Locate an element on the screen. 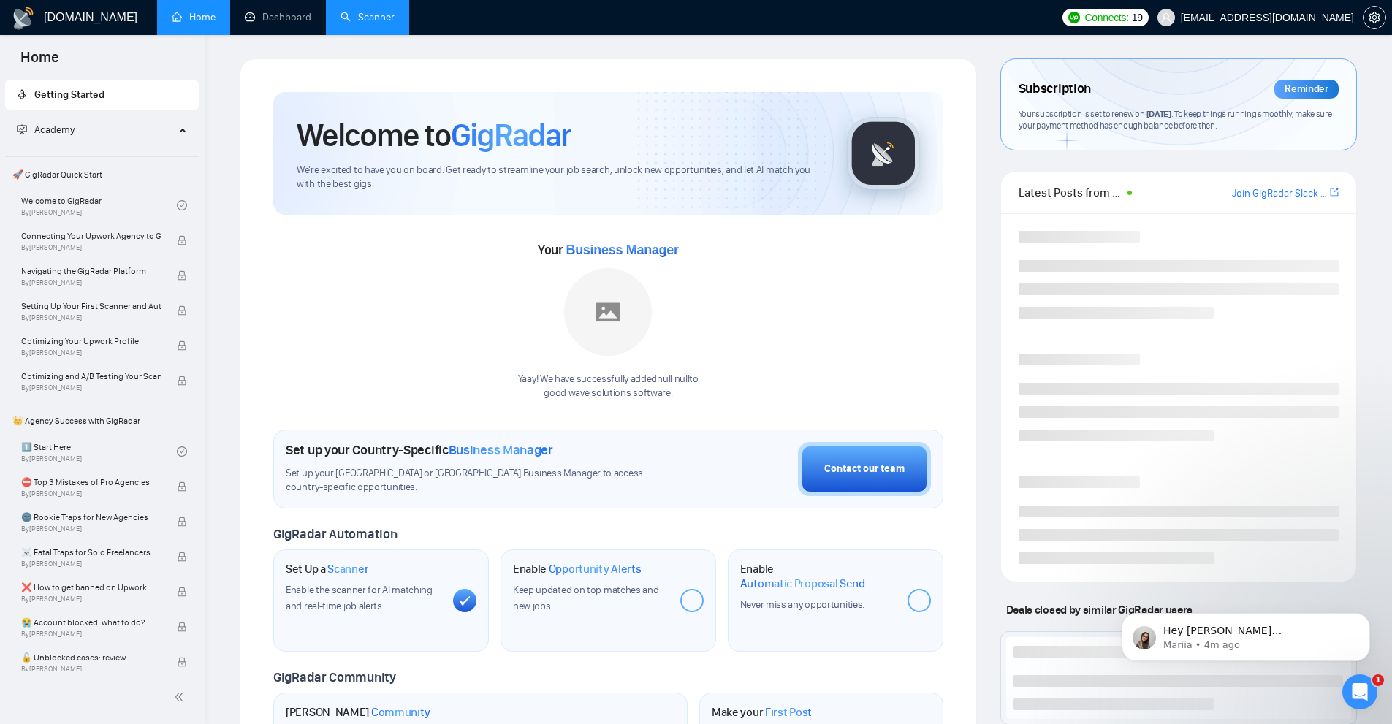  span: ⛔ Top 3 Mistakes of Pro Agencies is located at coordinates (91, 482).